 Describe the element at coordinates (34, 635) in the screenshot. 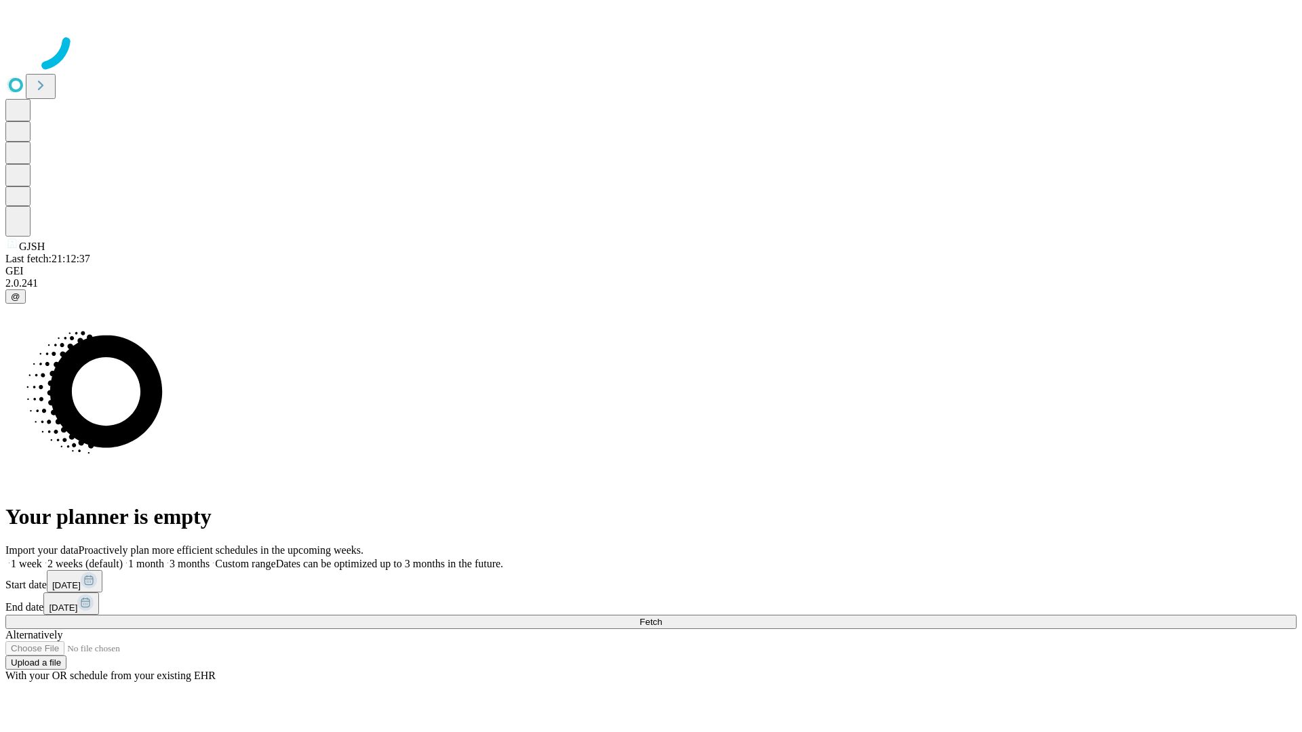

I see `span: Alternatively` at that location.